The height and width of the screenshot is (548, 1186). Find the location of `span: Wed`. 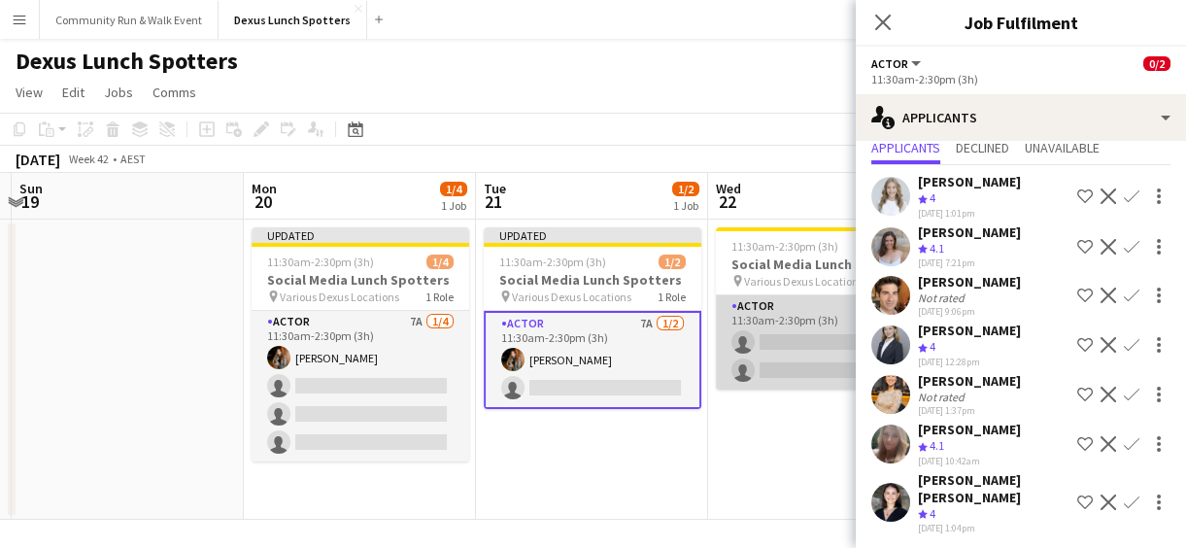

span: Wed is located at coordinates (729, 188).